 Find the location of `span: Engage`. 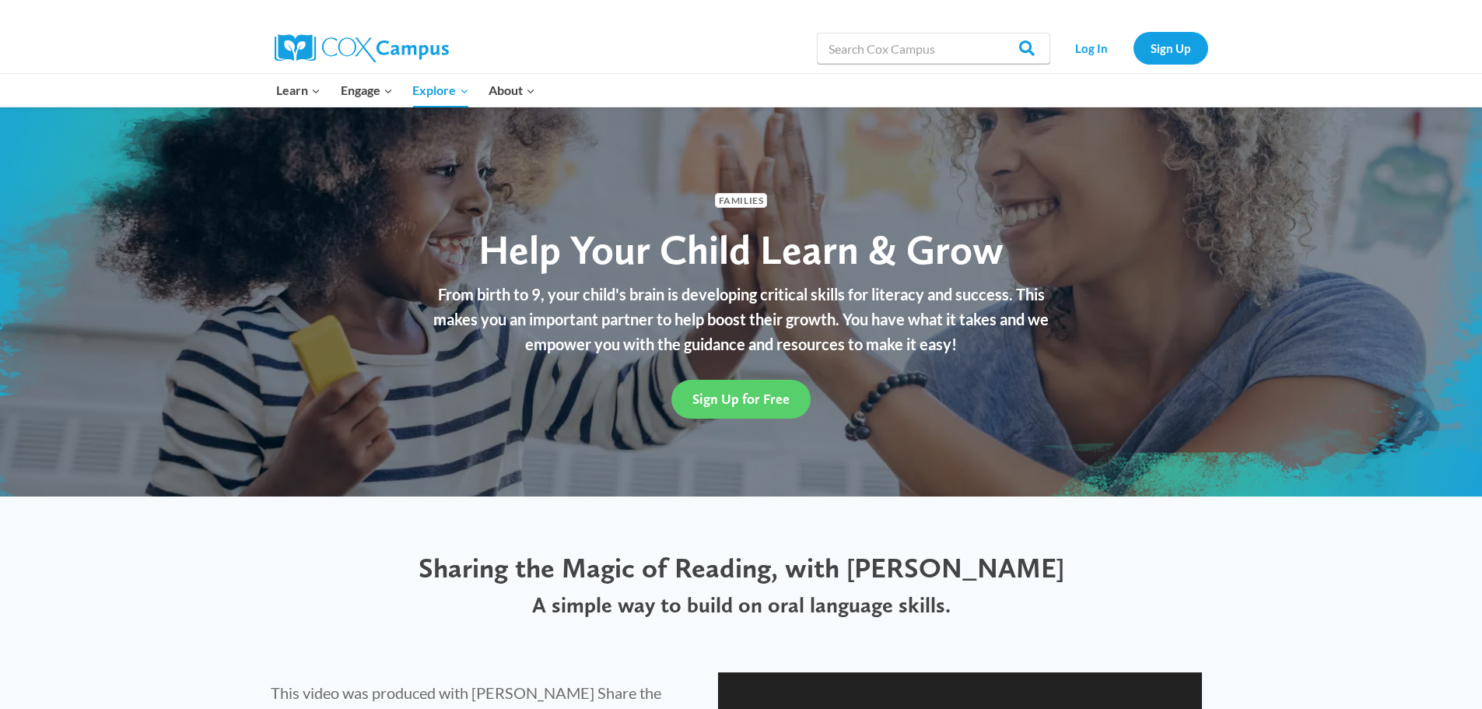

span: Engage is located at coordinates (367, 90).